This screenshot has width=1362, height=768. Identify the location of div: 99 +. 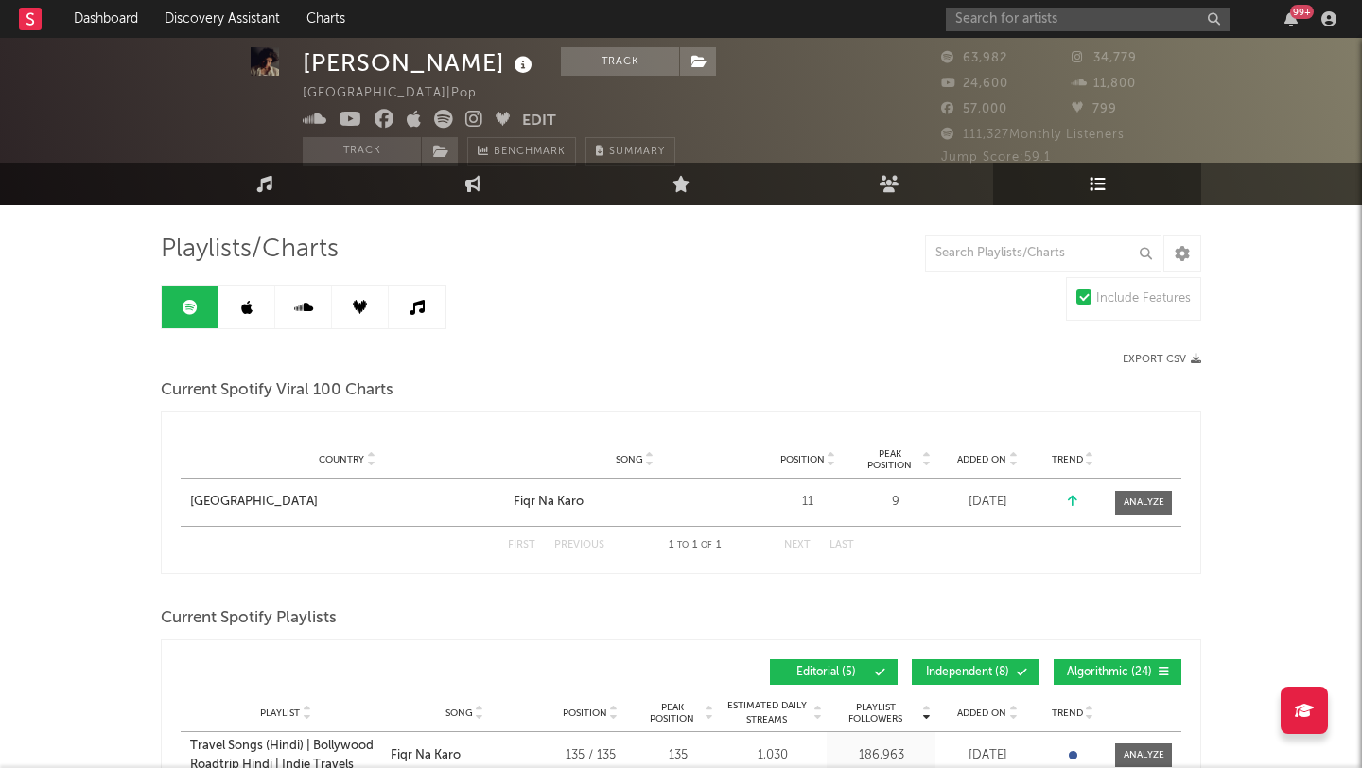
(1302, 11).